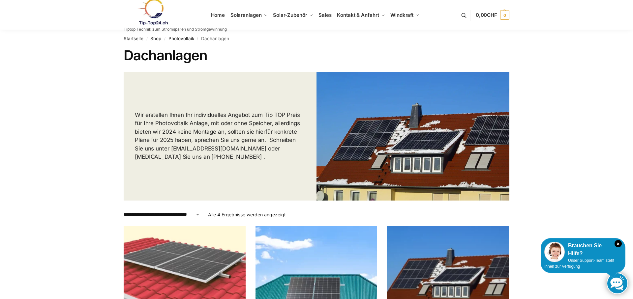  I want to click on span: Kontakt & Anfahrt, so click(358, 15).